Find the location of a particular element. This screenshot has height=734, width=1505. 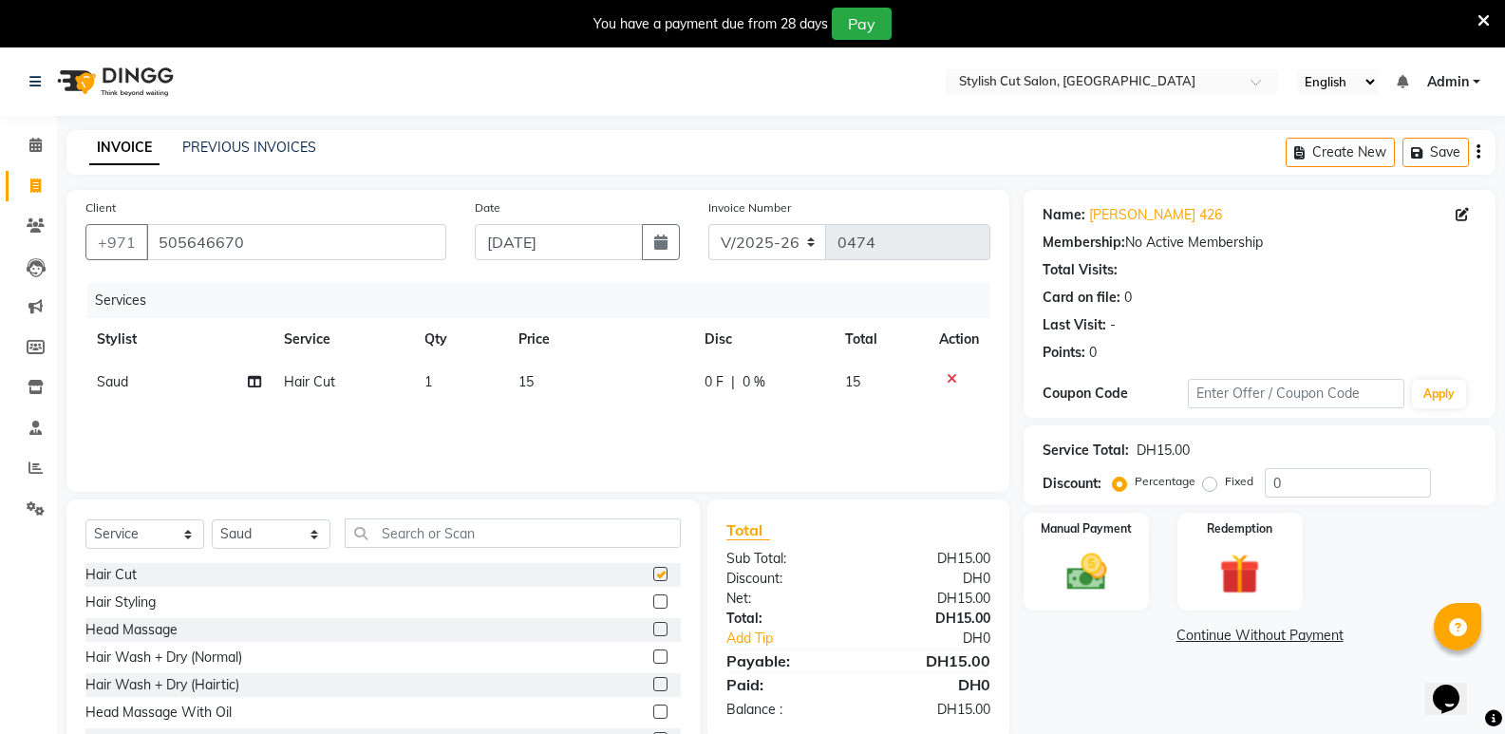

div: Last Visit: is located at coordinates (1074, 325).